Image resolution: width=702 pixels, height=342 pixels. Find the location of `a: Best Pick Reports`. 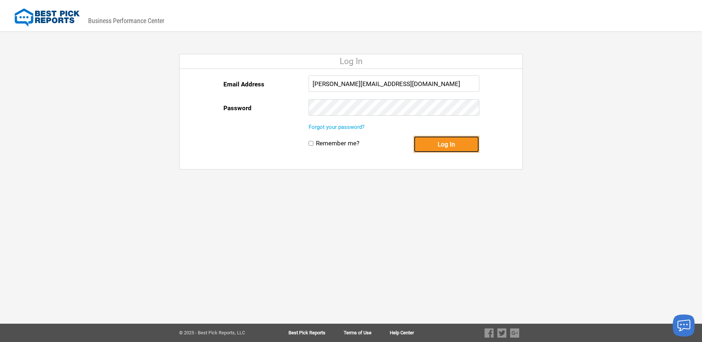

a: Best Pick Reports is located at coordinates (316, 332).